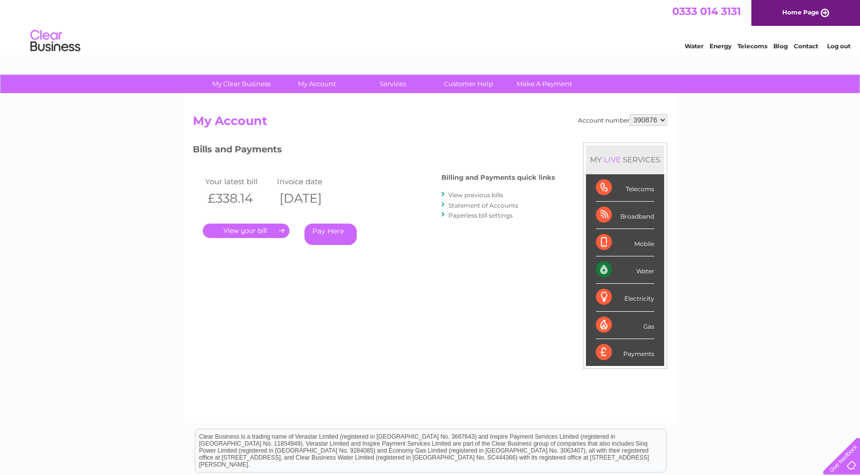 This screenshot has width=860, height=475. Describe the element at coordinates (393, 84) in the screenshot. I see `a: Services` at that location.